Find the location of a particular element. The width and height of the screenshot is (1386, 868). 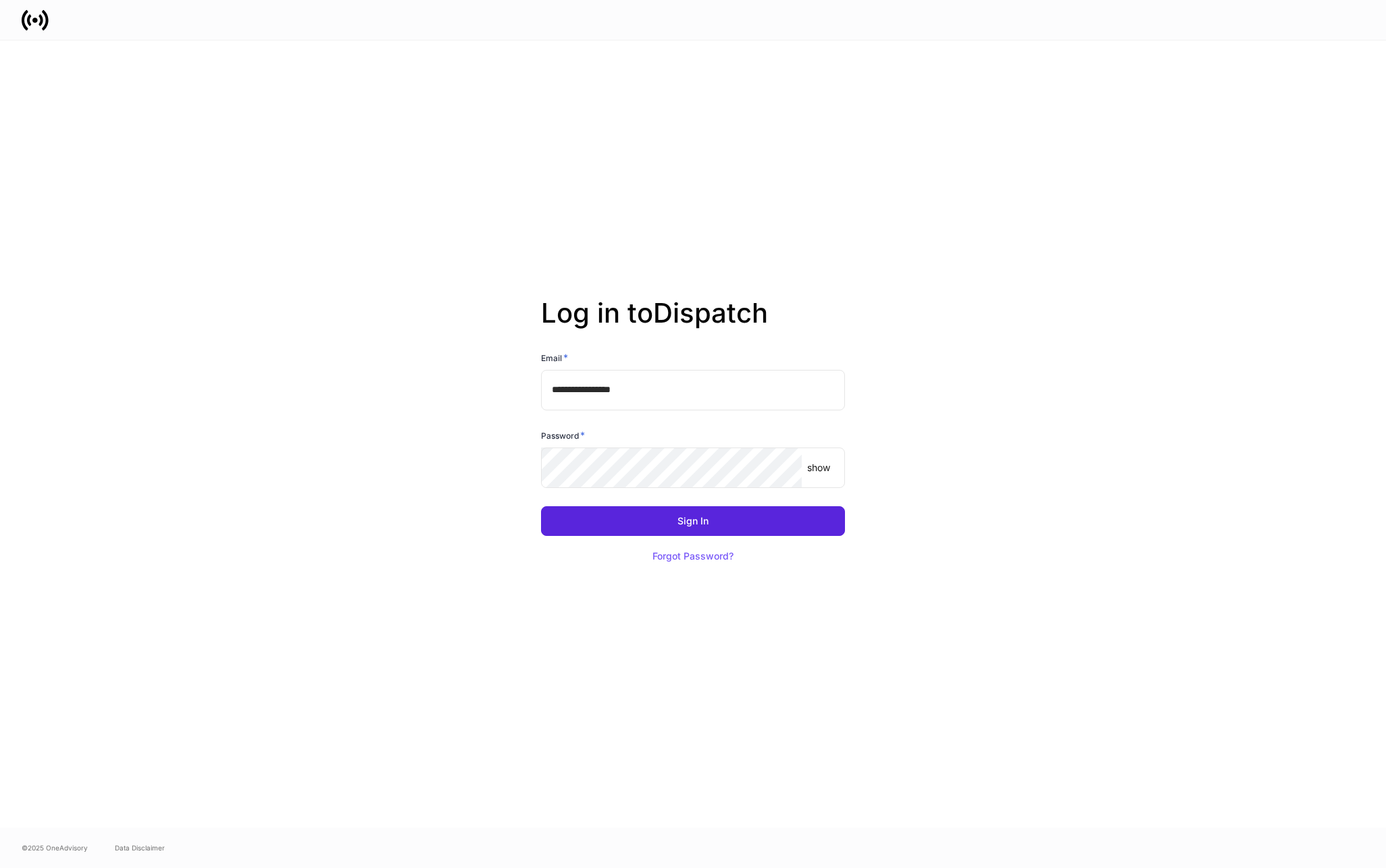

h2: Log in to Dispatch is located at coordinates (693, 324).